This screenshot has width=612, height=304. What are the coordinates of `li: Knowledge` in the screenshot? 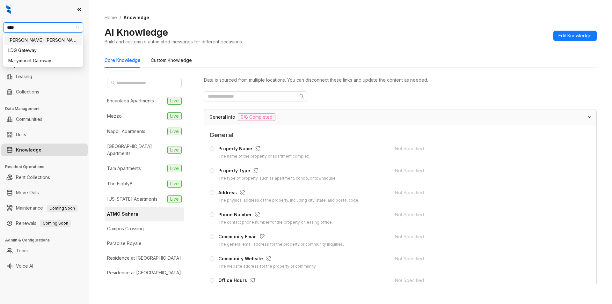 It's located at (44, 150).